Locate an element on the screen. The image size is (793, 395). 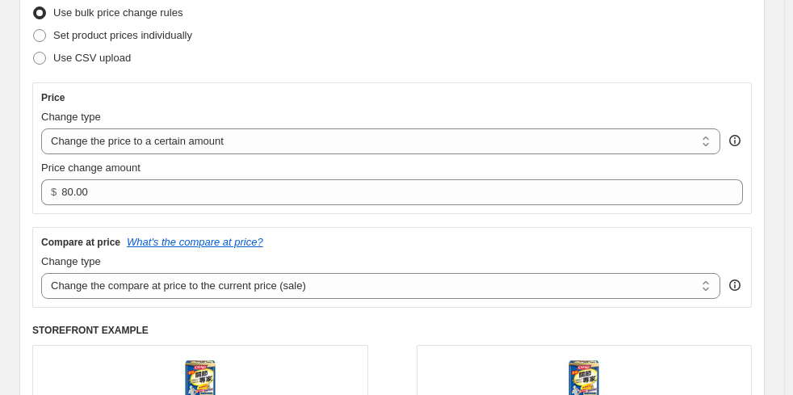
span: Price change amount is located at coordinates (90, 167).